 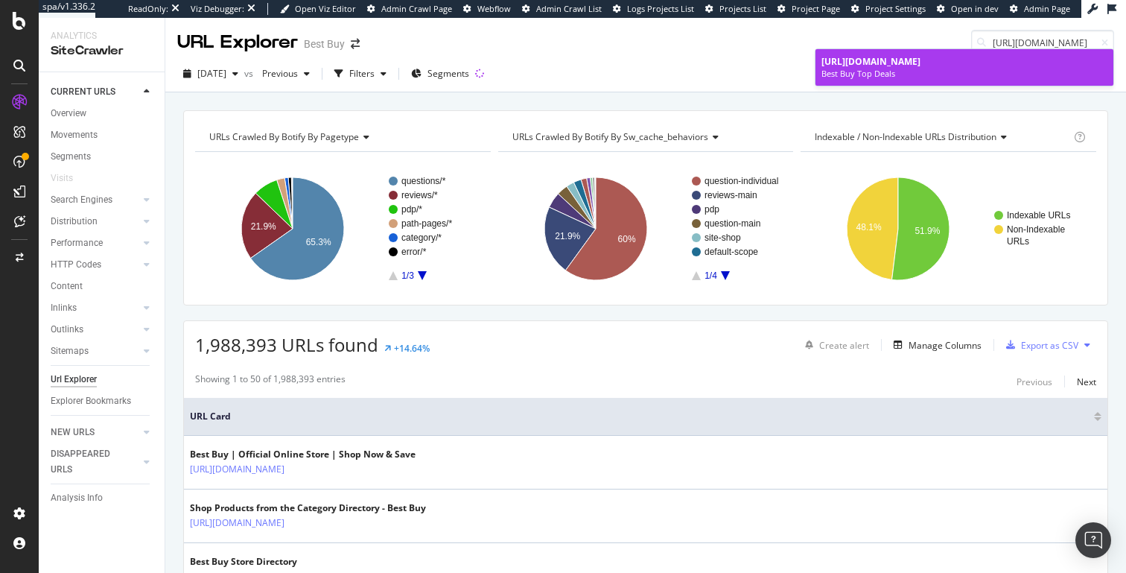 What do you see at coordinates (361, 74) in the screenshot?
I see `button: Filters` at bounding box center [361, 74].